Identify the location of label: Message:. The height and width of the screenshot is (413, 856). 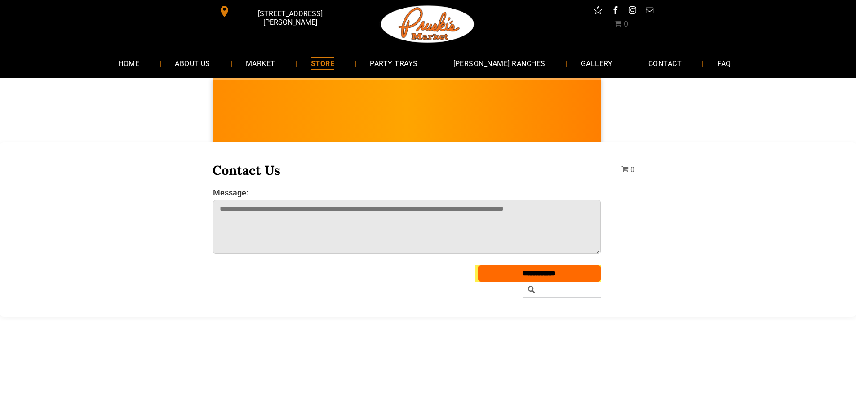
(407, 192).